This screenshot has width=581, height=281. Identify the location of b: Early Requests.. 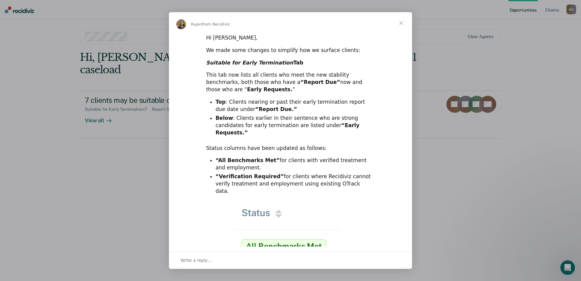
(270, 89).